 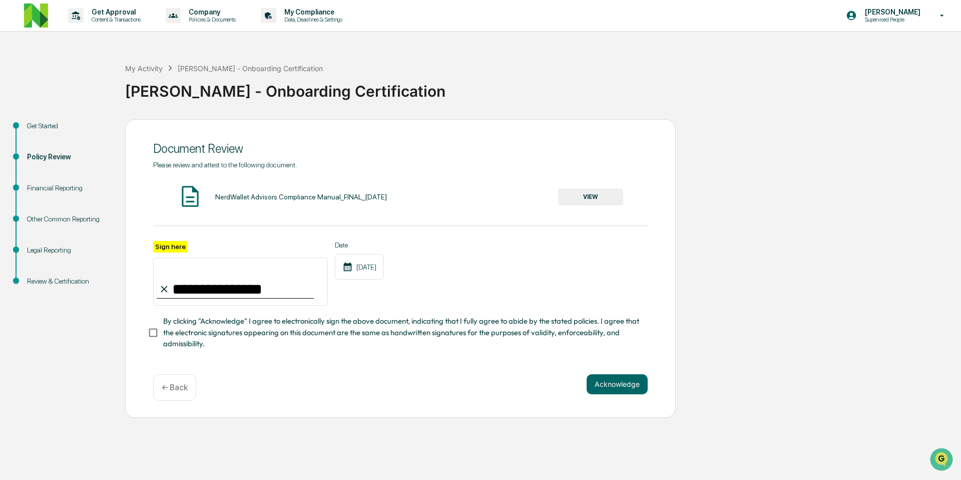 What do you see at coordinates (37, 131) in the screenshot?
I see `a: 🖐️Preclearance` at bounding box center [37, 131].